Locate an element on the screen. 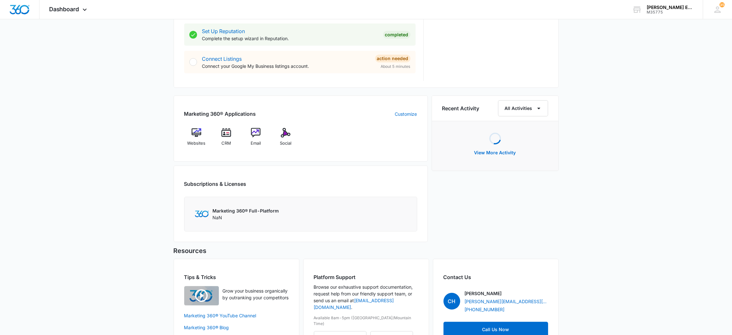 The height and width of the screenshot is (335, 732). a: Social is located at coordinates (286, 139).